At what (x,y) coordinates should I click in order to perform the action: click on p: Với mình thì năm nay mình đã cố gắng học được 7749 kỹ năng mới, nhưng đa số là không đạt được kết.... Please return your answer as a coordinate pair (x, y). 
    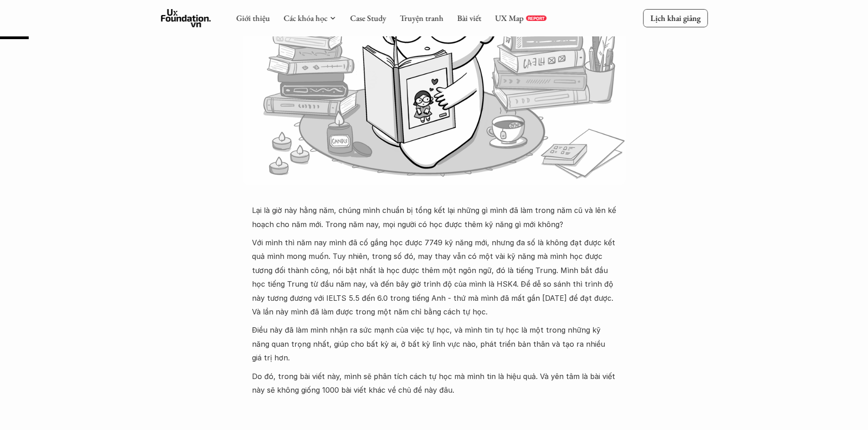
    Looking at the image, I should click on (434, 277).